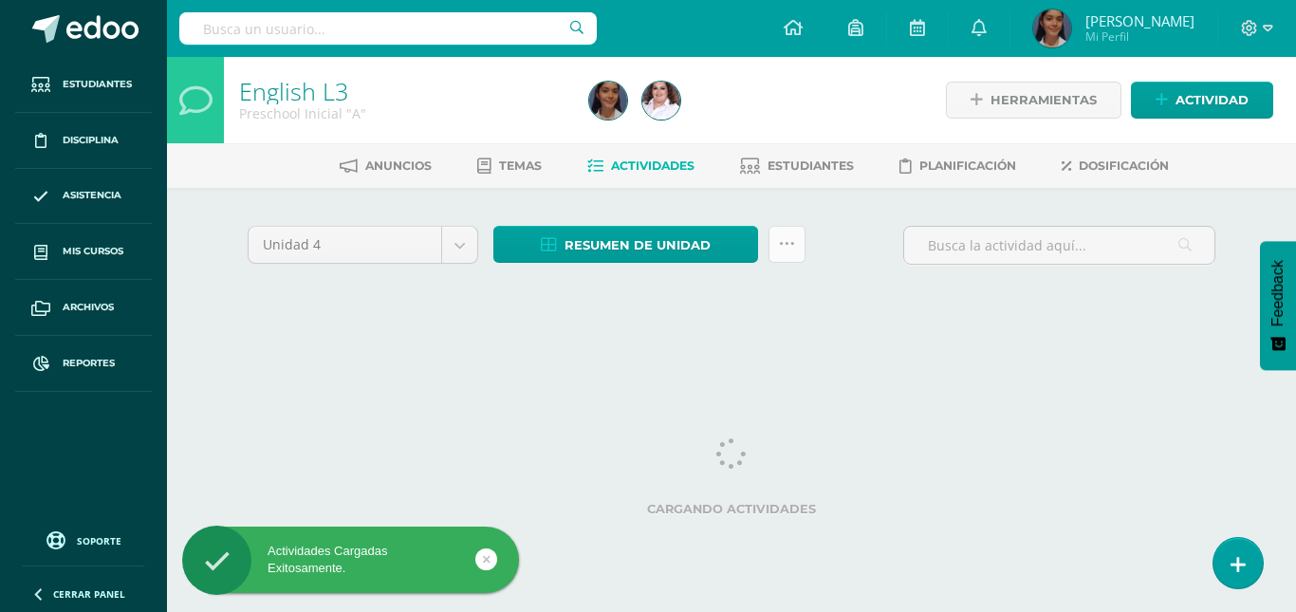 Image resolution: width=1296 pixels, height=612 pixels. What do you see at coordinates (88, 307) in the screenshot?
I see `span: Archivos` at bounding box center [88, 307].